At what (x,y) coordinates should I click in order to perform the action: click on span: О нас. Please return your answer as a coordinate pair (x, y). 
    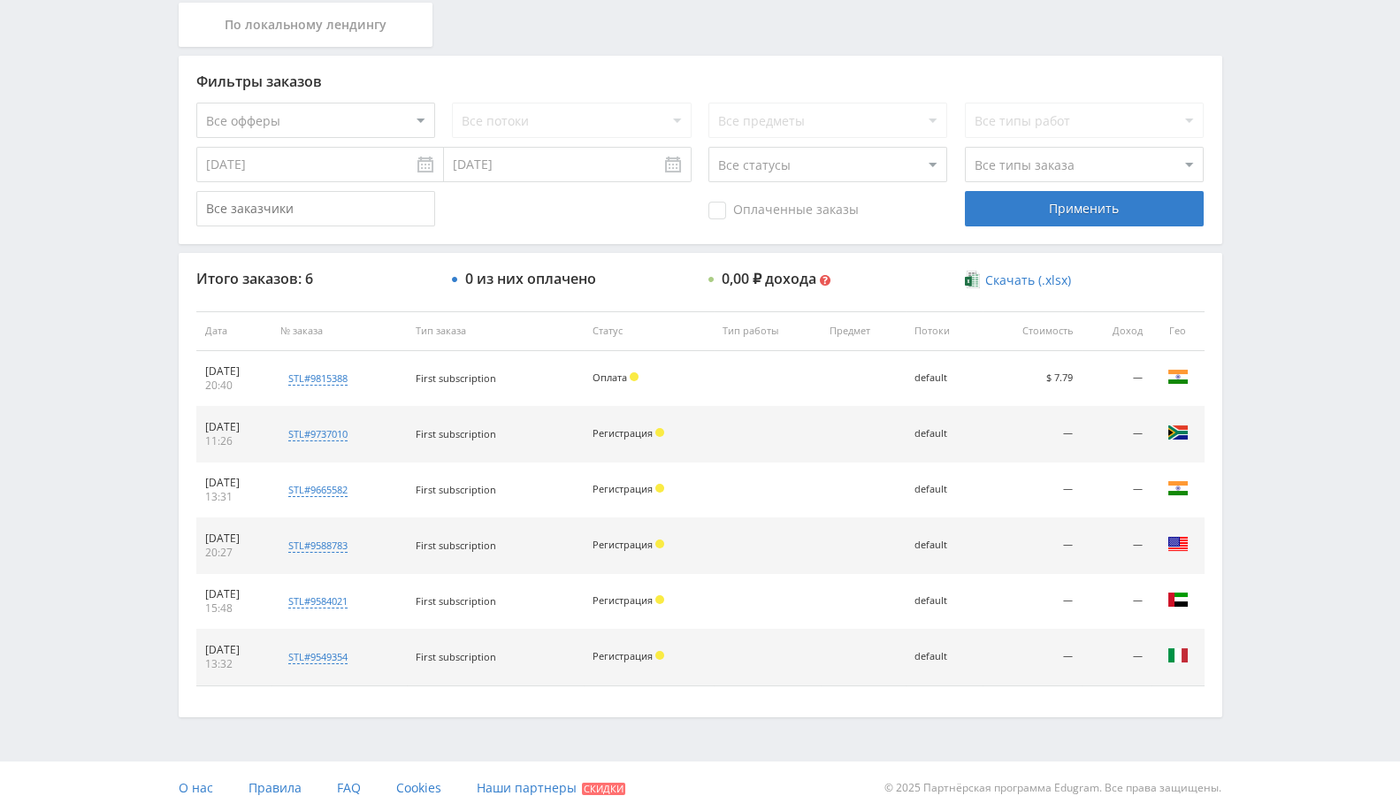
    Looking at the image, I should click on (195, 787).